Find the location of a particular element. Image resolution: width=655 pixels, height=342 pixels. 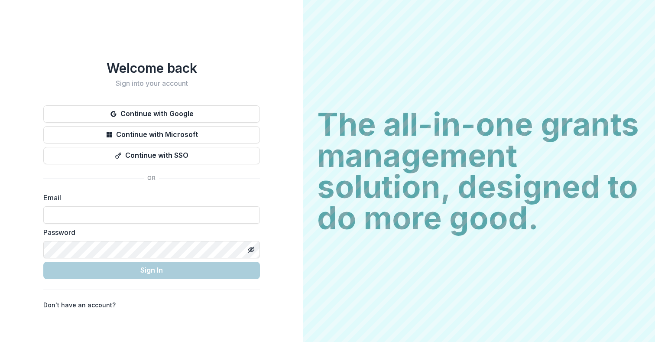

button: Continue with Google is located at coordinates (152, 114).